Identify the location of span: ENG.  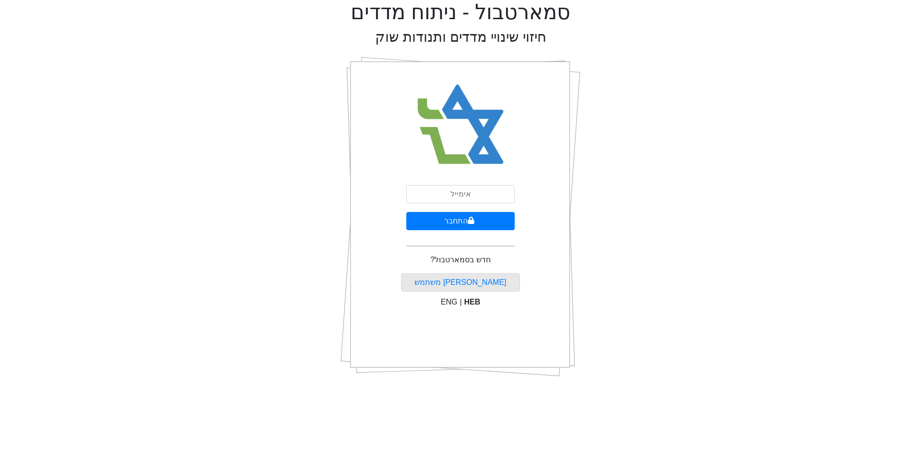
(449, 302).